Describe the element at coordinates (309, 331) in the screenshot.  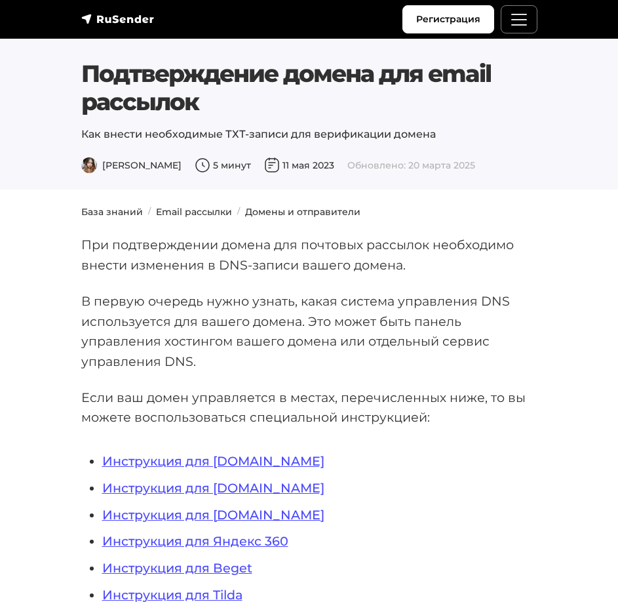
I see `p: В первую очередь нужно узнать, какая система управления DNS используется для вашего домена. Это м...` at that location.